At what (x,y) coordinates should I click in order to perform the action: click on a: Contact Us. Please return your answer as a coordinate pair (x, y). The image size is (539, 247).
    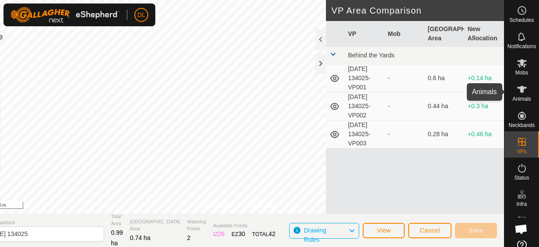
    Looking at the image, I should click on (261, 206).